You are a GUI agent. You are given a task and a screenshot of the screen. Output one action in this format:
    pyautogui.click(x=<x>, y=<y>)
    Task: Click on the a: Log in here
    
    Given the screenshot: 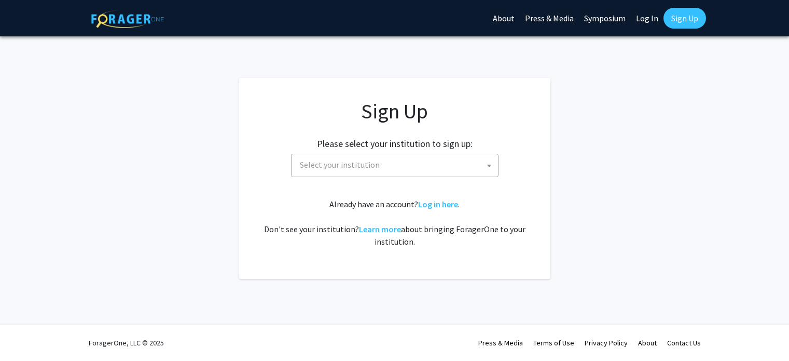 What is the action you would take?
    pyautogui.click(x=438, y=204)
    